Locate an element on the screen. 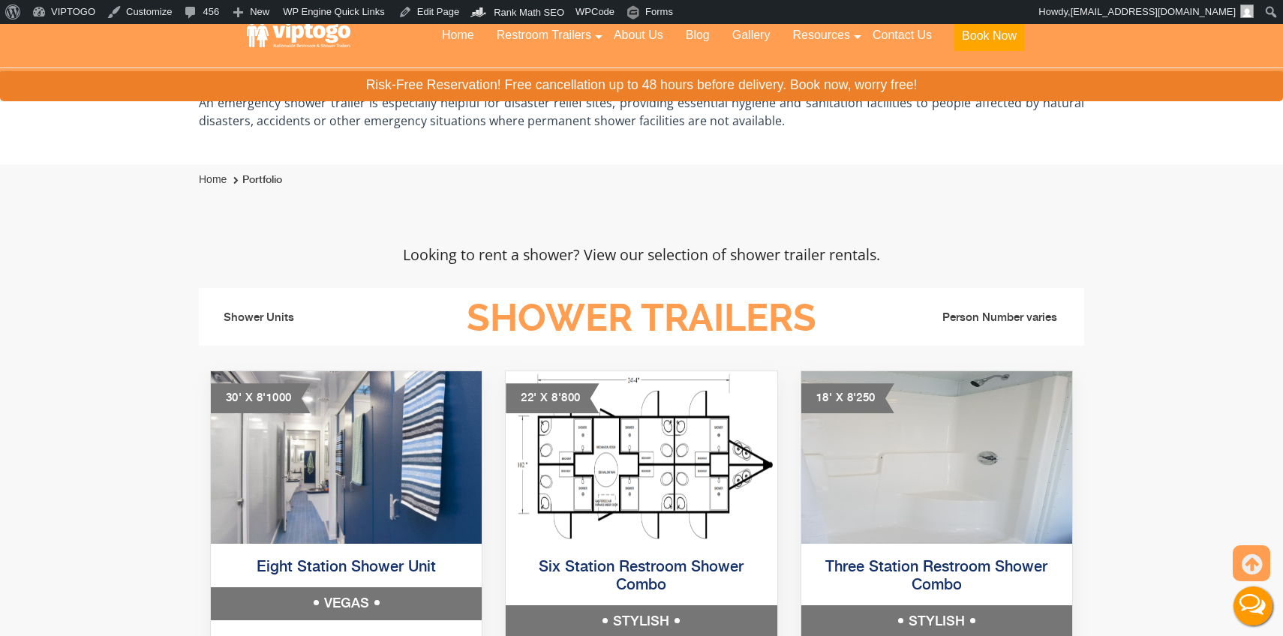 The height and width of the screenshot is (636, 1283). div: 22' X 8'800 is located at coordinates (552, 399).